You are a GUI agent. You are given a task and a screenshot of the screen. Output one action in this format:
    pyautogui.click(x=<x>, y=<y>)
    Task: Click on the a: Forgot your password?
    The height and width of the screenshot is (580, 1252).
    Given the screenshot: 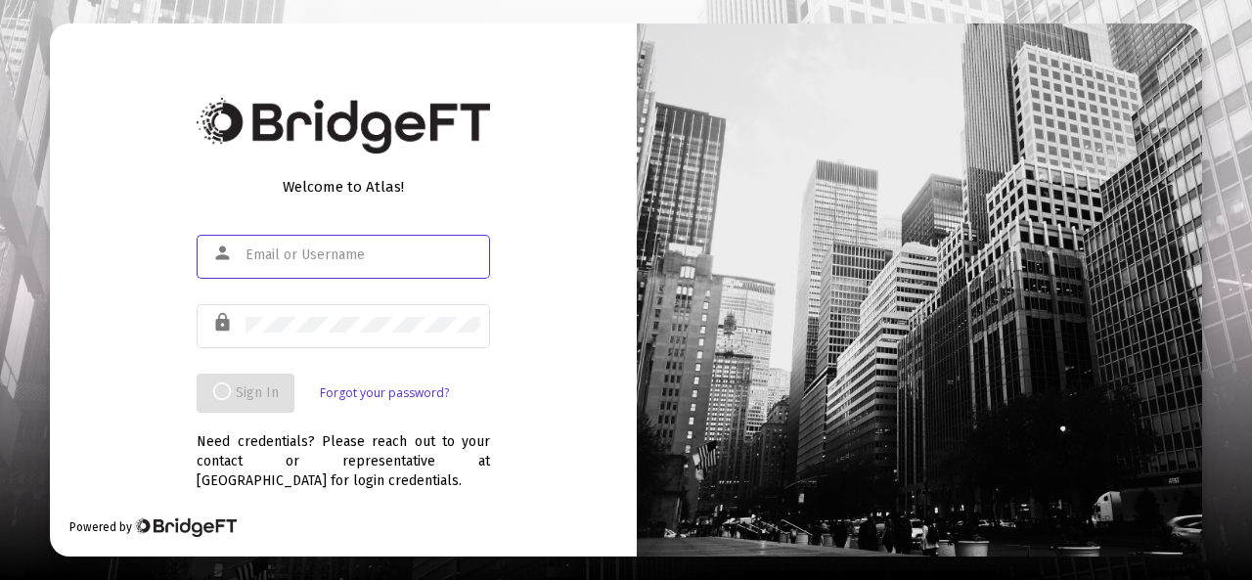 What is the action you would take?
    pyautogui.click(x=384, y=393)
    